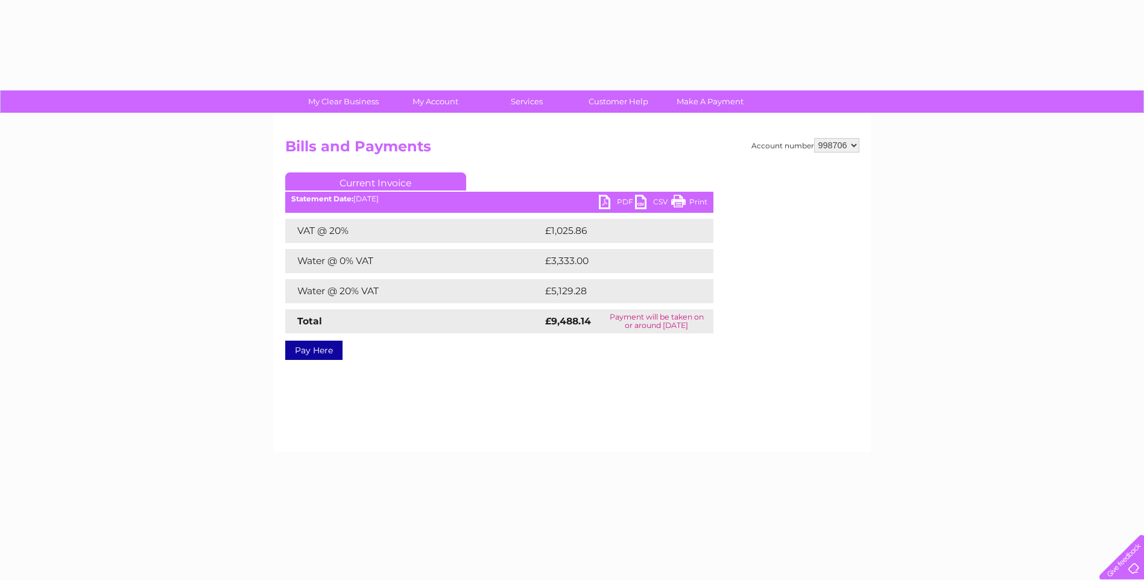 The image size is (1144, 580). Describe the element at coordinates (414, 291) in the screenshot. I see `td: Water @ 20% VAT` at that location.